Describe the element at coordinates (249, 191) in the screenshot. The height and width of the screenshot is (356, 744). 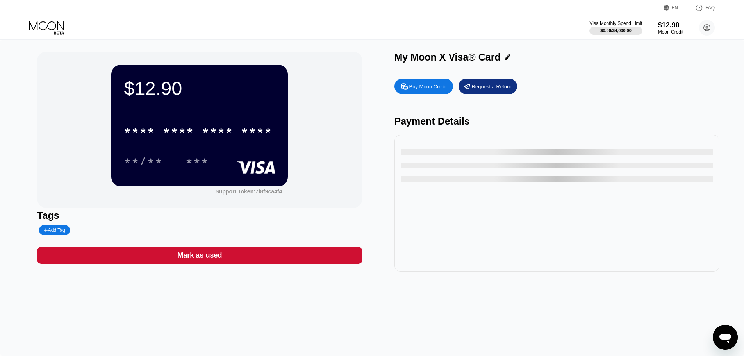
I see `div: Support Token:7f8f9ca4f4` at that location.